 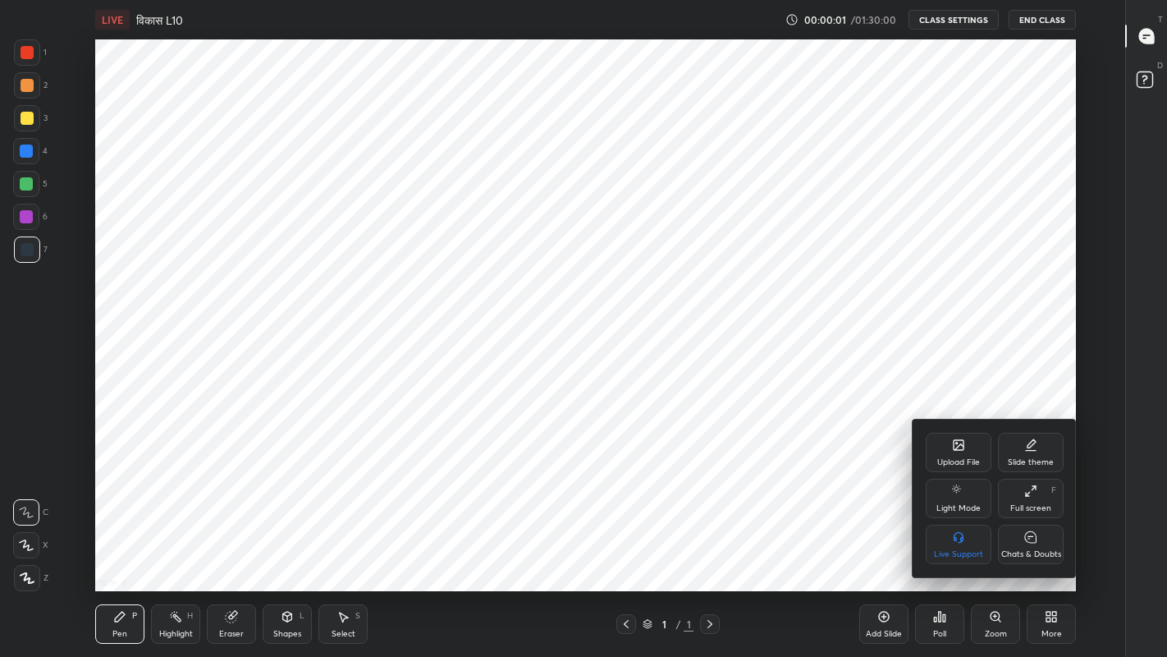 I want to click on div: Chats & Doubts, so click(x=1031, y=554).